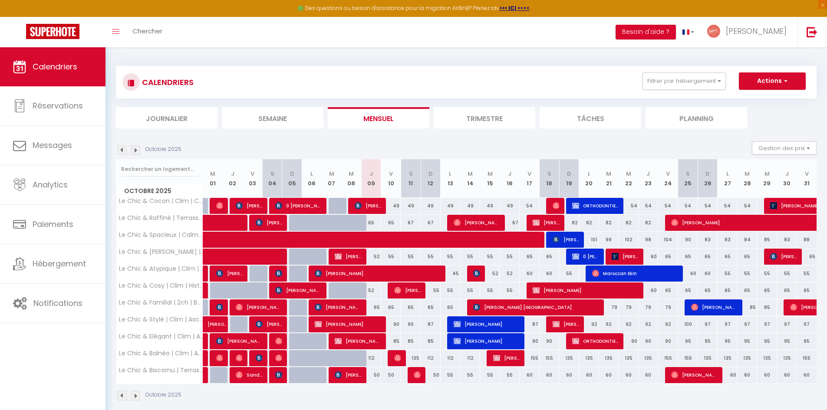 The height and width of the screenshot is (410, 827). Describe the element at coordinates (649, 178) in the screenshot. I see `th: 23` at that location.